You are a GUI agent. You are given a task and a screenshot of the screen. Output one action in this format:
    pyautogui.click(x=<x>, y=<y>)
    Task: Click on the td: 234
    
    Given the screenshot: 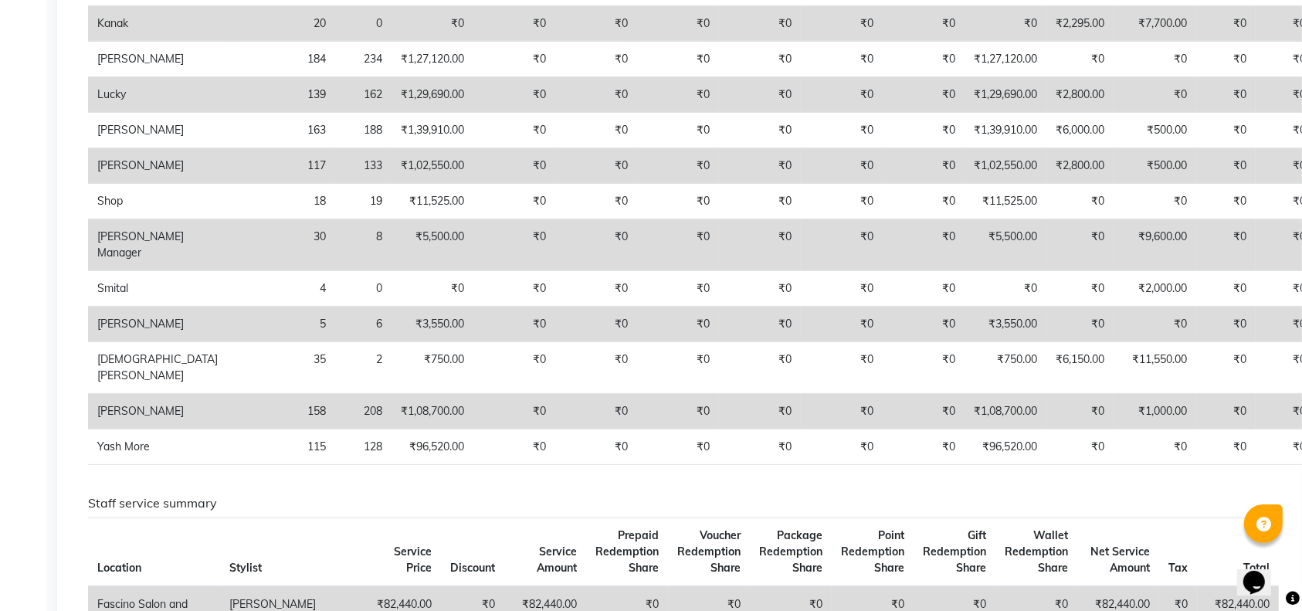 What is the action you would take?
    pyautogui.click(x=363, y=59)
    